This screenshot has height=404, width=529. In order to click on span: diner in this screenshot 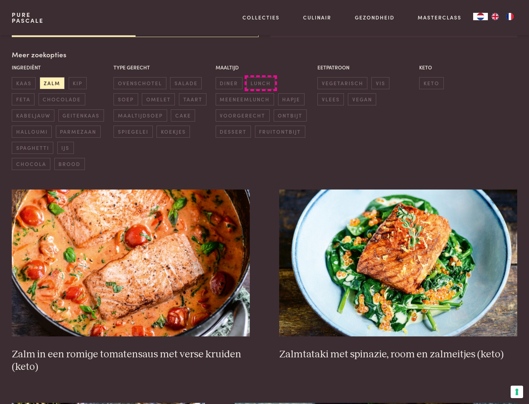, I will do `click(229, 83)`.